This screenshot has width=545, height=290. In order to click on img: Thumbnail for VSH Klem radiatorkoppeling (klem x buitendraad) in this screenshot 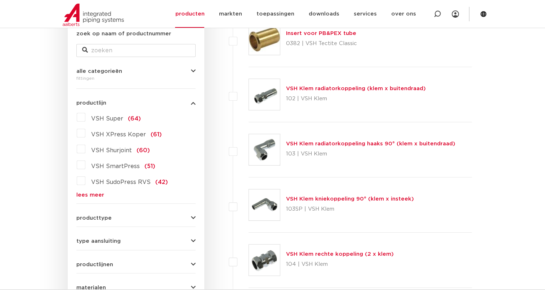, I will do `click(265, 94)`.